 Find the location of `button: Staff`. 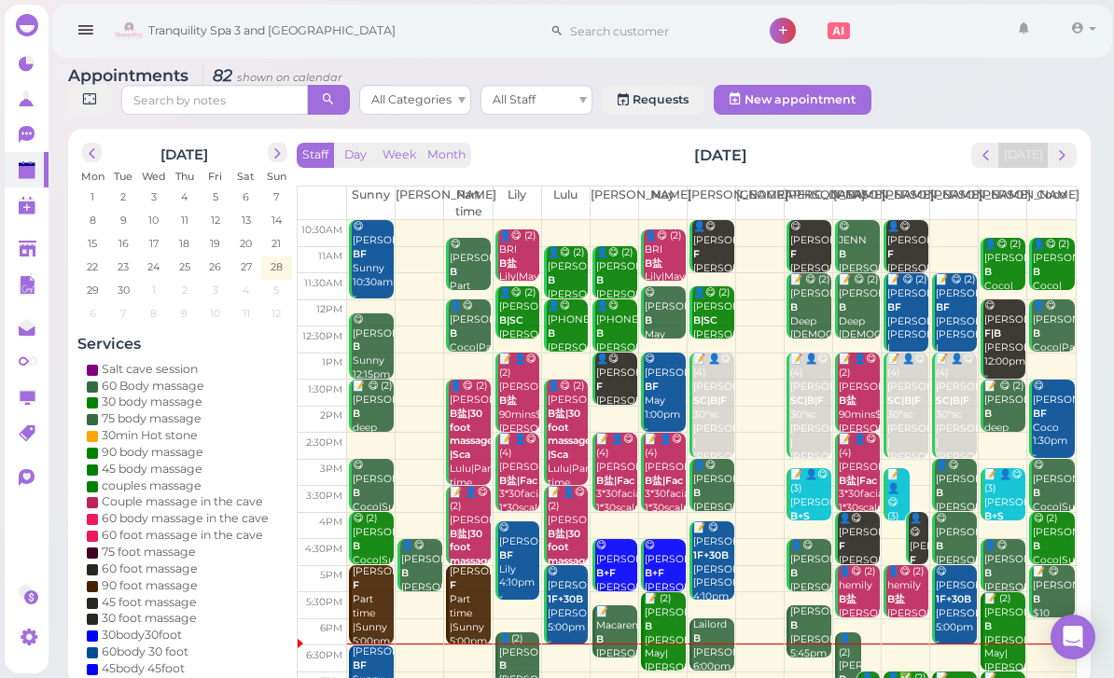

button: Staff is located at coordinates (315, 155).